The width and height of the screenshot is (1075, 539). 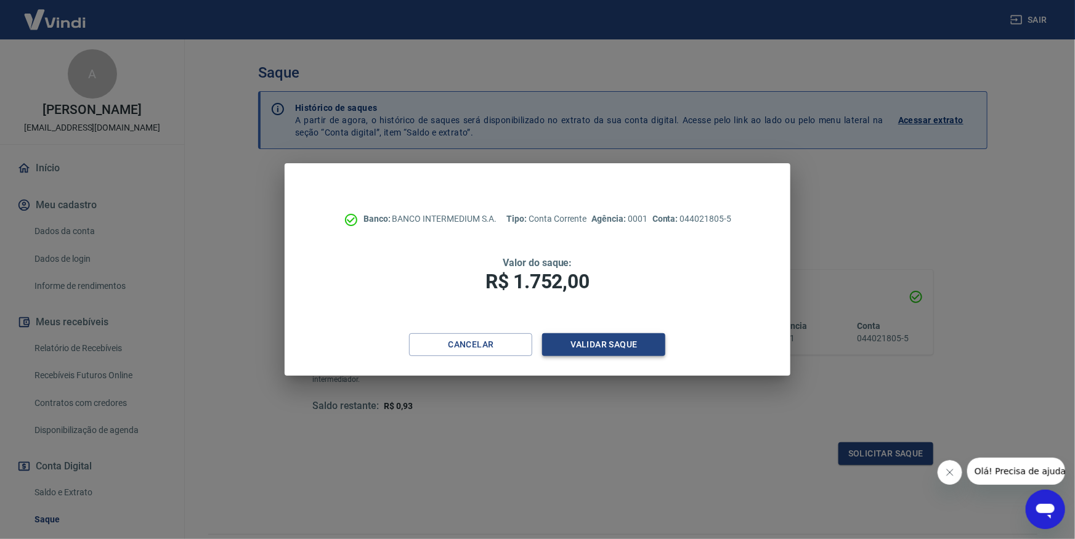 What do you see at coordinates (430, 219) in the screenshot?
I see `p: BANCO INTERMEDIUM S.A.` at bounding box center [430, 219].